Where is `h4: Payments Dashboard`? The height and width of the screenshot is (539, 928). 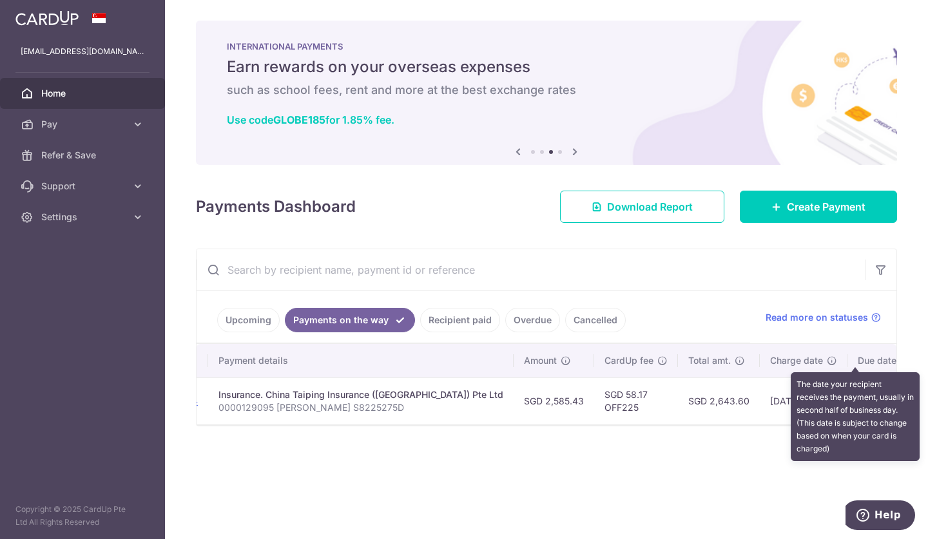 h4: Payments Dashboard is located at coordinates (276, 207).